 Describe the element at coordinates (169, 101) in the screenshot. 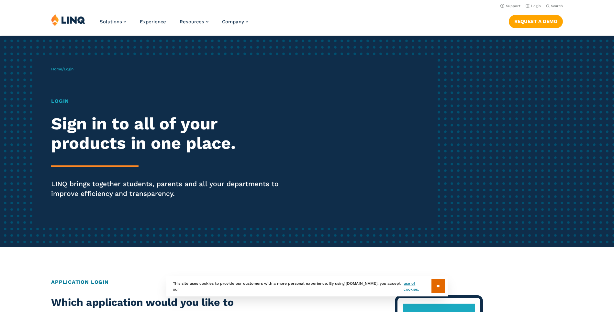

I see `h1: Login` at that location.